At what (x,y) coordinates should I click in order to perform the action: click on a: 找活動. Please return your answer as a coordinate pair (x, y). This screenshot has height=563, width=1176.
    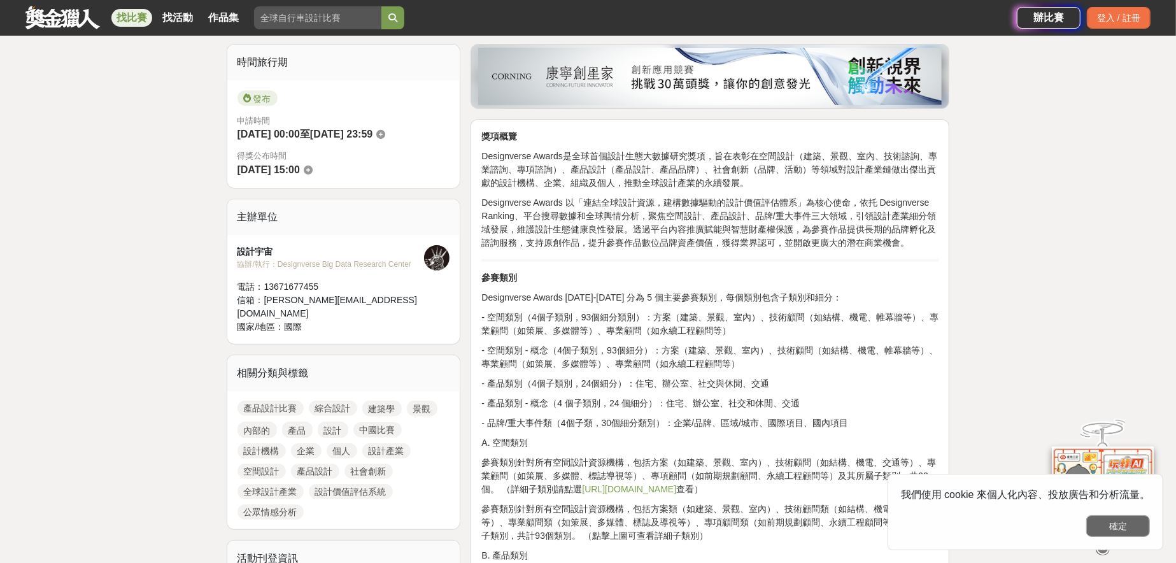
    Looking at the image, I should click on (178, 18).